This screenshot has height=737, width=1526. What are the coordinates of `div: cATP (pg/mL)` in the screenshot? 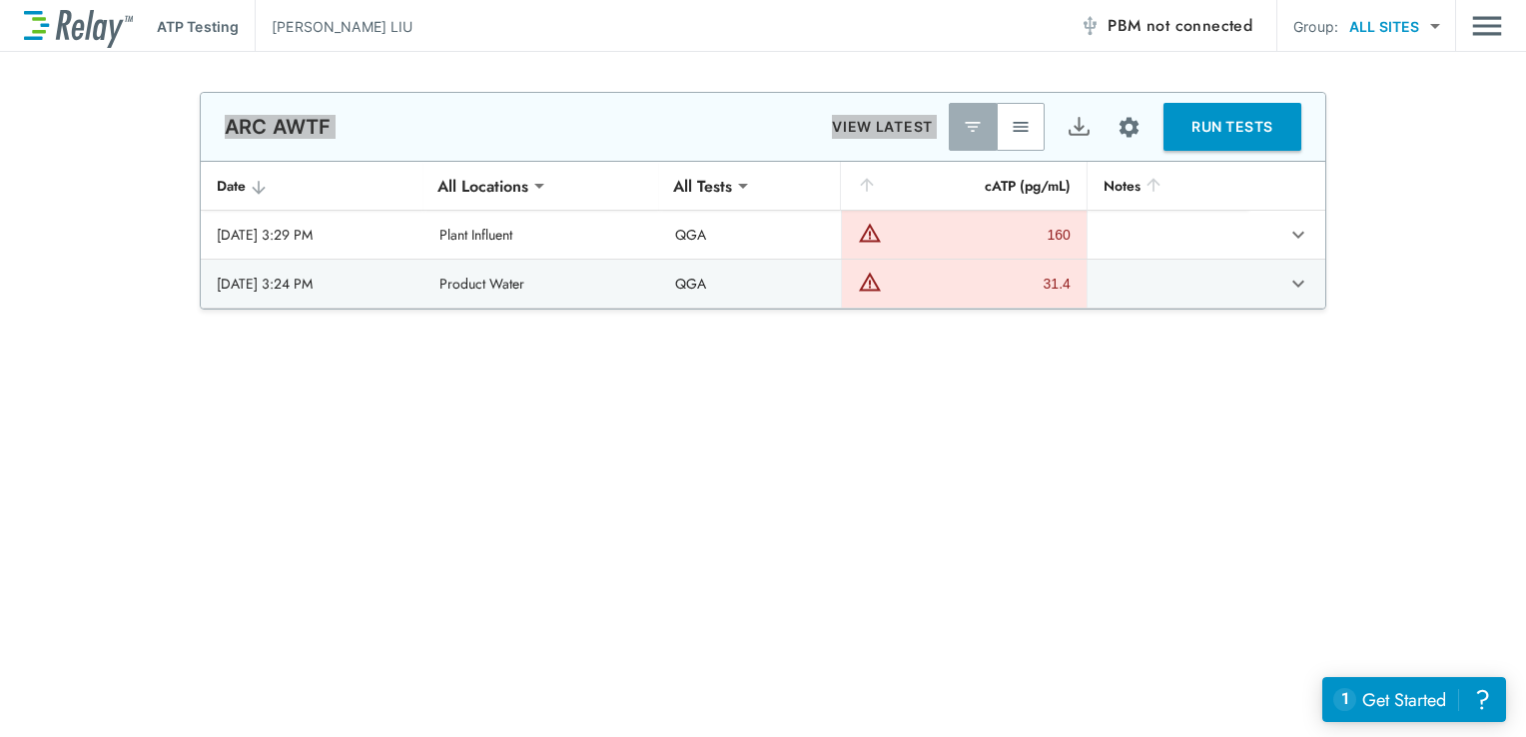 It's located at (964, 186).